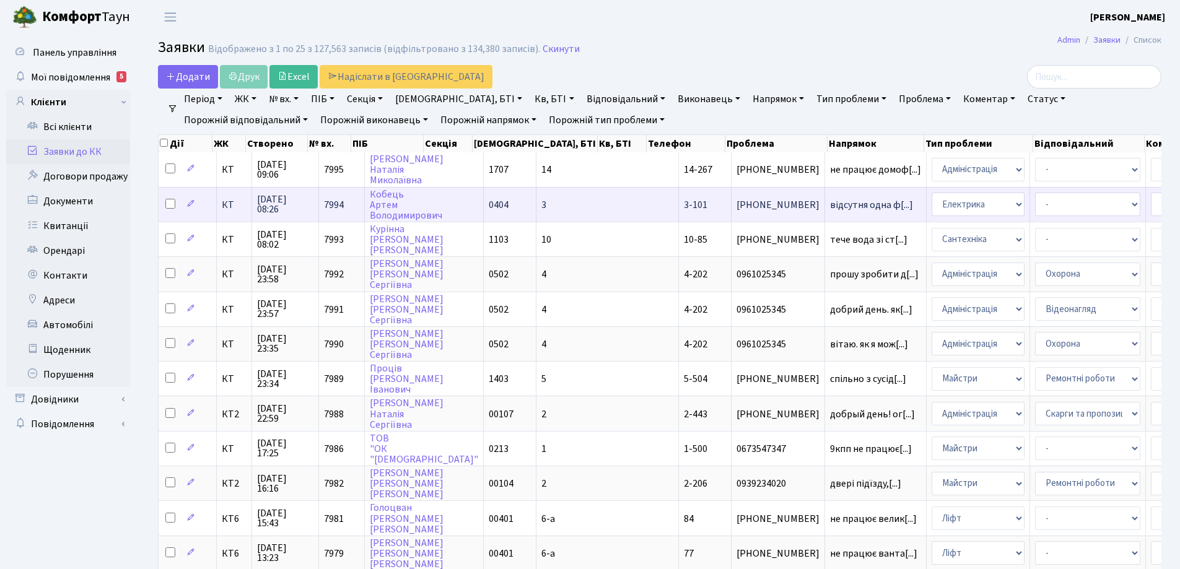 This screenshot has width=1180, height=569. Describe the element at coordinates (622, 144) in the screenshot. I see `th: Кв, БТІ` at that location.